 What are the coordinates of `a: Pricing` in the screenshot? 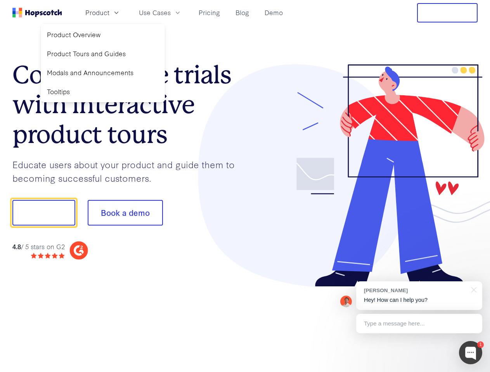 It's located at (209, 12).